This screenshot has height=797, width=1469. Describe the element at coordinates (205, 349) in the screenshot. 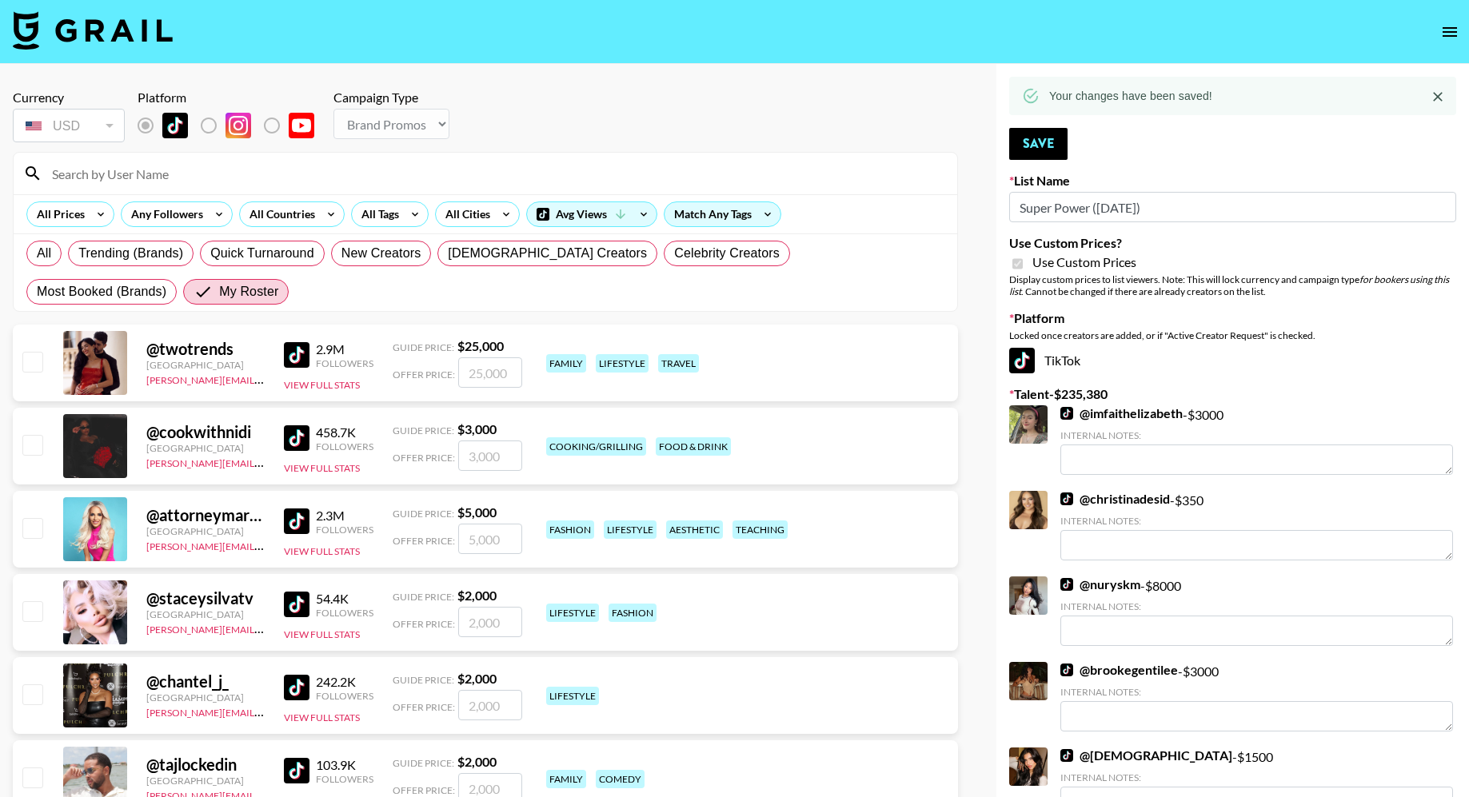

I see `div: @ twotrends` at that location.